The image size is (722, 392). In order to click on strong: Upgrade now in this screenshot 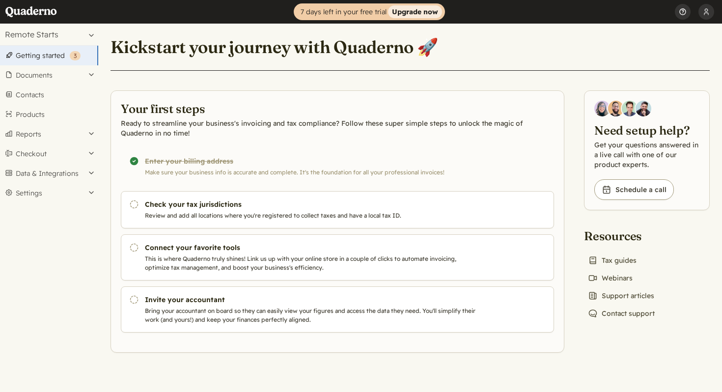, I will do `click(415, 12)`.